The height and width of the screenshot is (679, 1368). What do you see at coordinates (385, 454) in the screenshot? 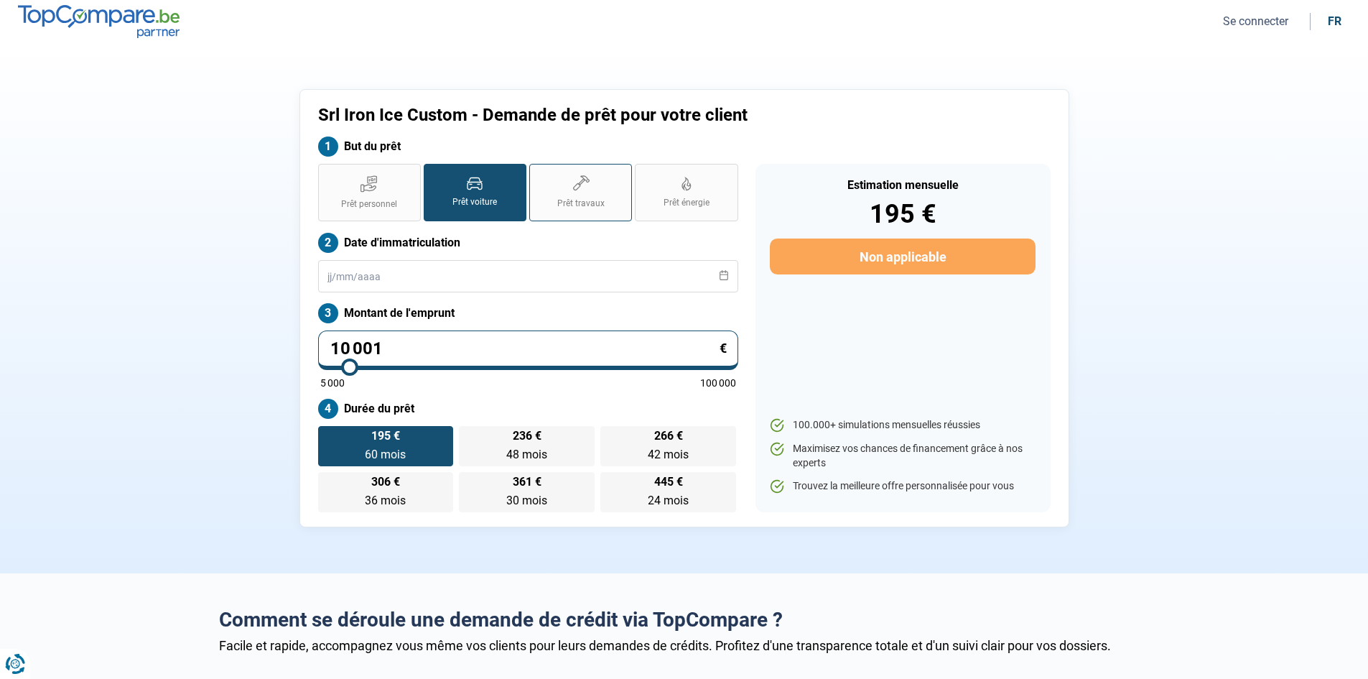
I see `span: 60 mois` at bounding box center [385, 454].